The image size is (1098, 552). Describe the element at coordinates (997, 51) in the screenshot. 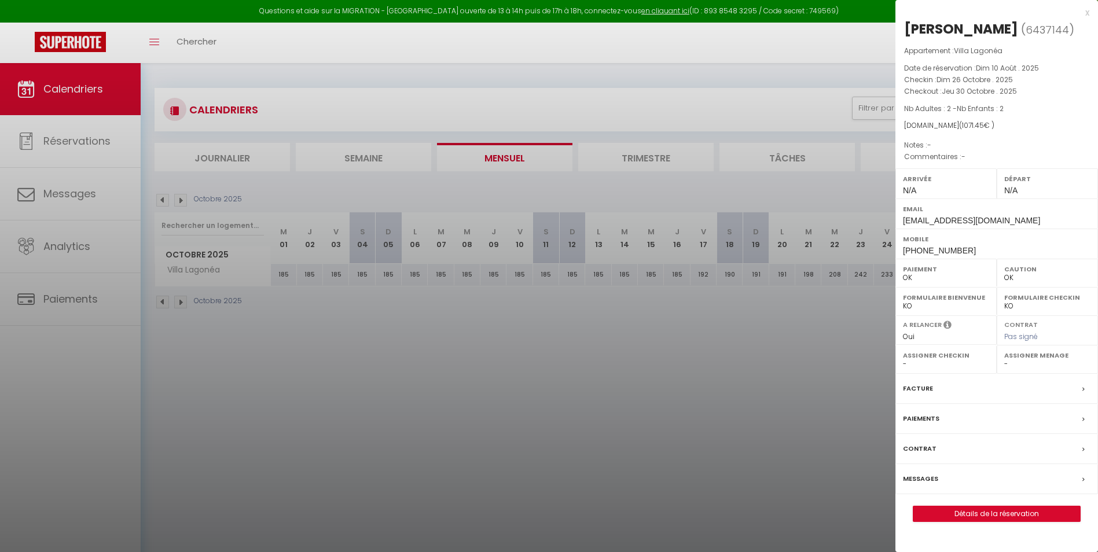

I see `p: Appartement :` at that location.